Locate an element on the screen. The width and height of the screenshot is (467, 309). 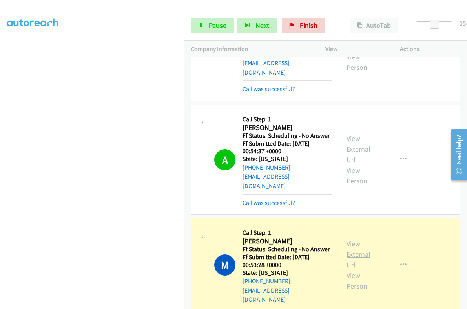
span: Finish is located at coordinates (308, 25).